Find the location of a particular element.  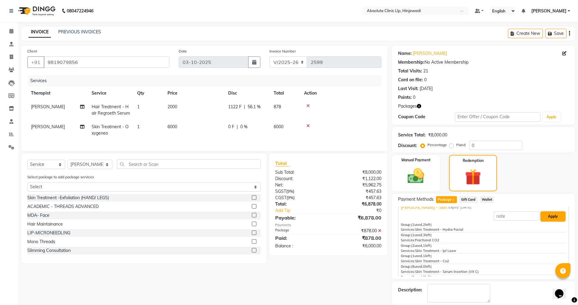

th: Disc is located at coordinates (247, 93).